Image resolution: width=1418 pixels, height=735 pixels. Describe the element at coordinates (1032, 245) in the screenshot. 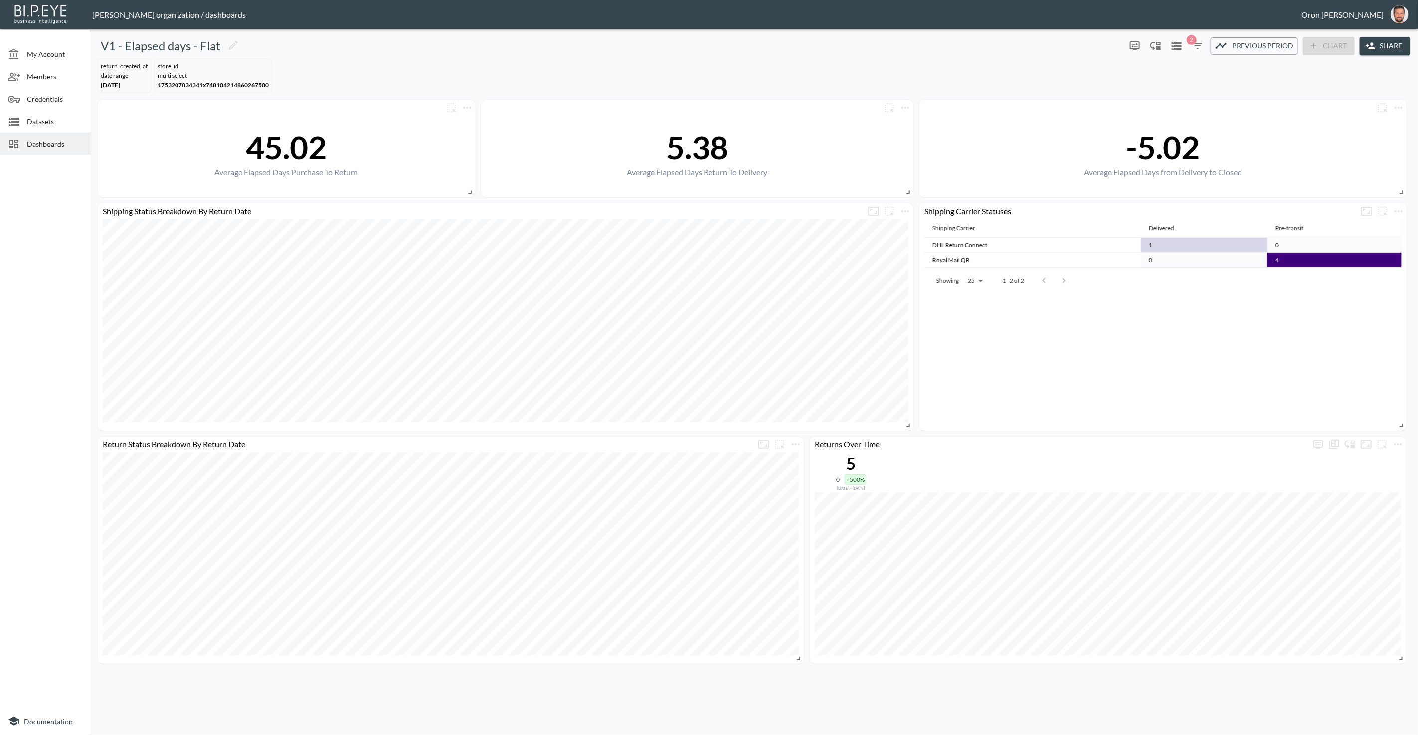

I see `td: DHL Return Connect` at that location.